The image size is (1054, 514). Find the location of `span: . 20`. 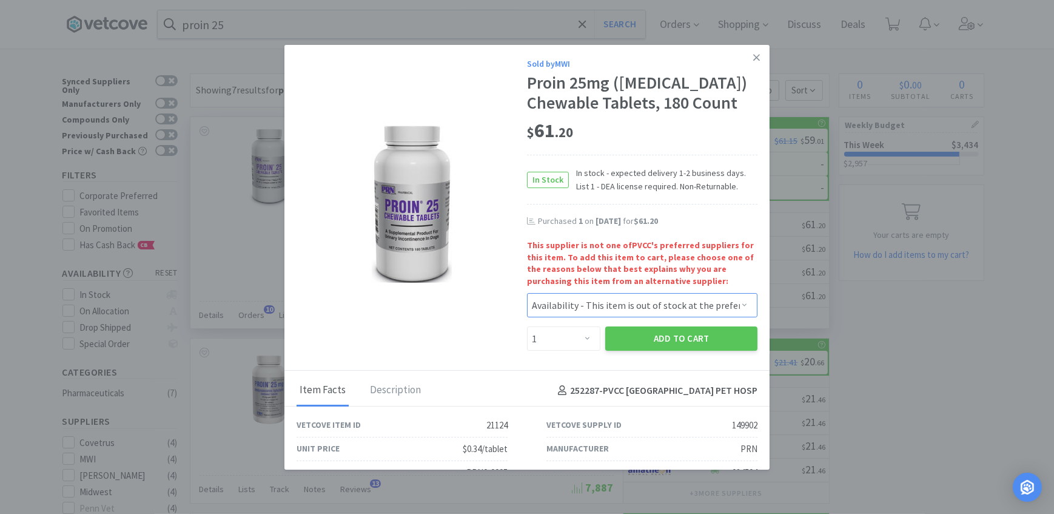

span: . 20 is located at coordinates (564, 132).